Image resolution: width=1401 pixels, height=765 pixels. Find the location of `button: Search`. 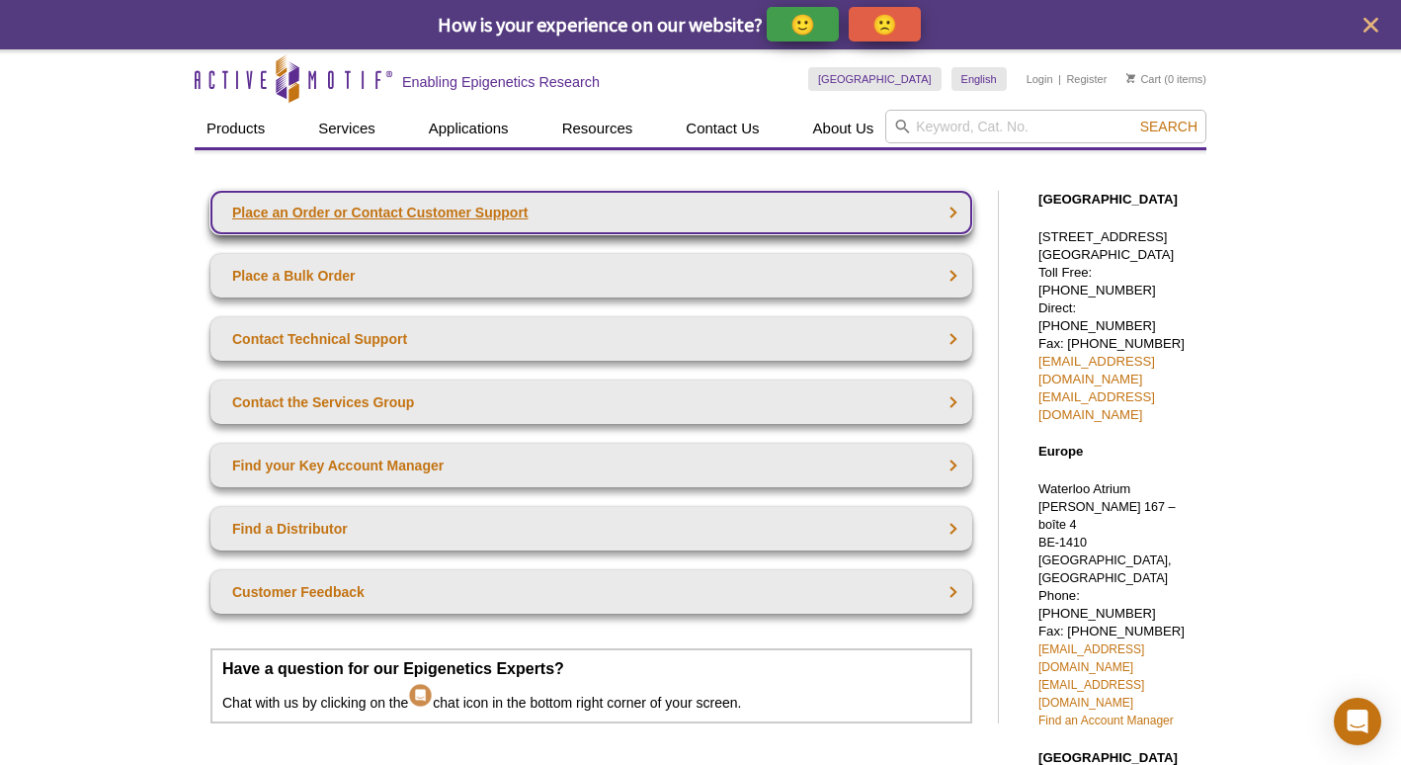

button: Search is located at coordinates (1169, 126).